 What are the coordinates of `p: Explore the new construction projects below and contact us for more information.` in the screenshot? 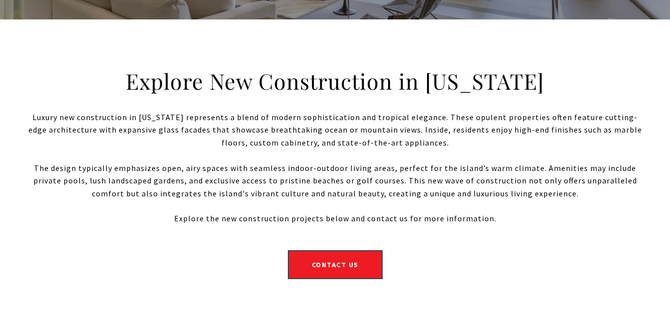 It's located at (335, 219).